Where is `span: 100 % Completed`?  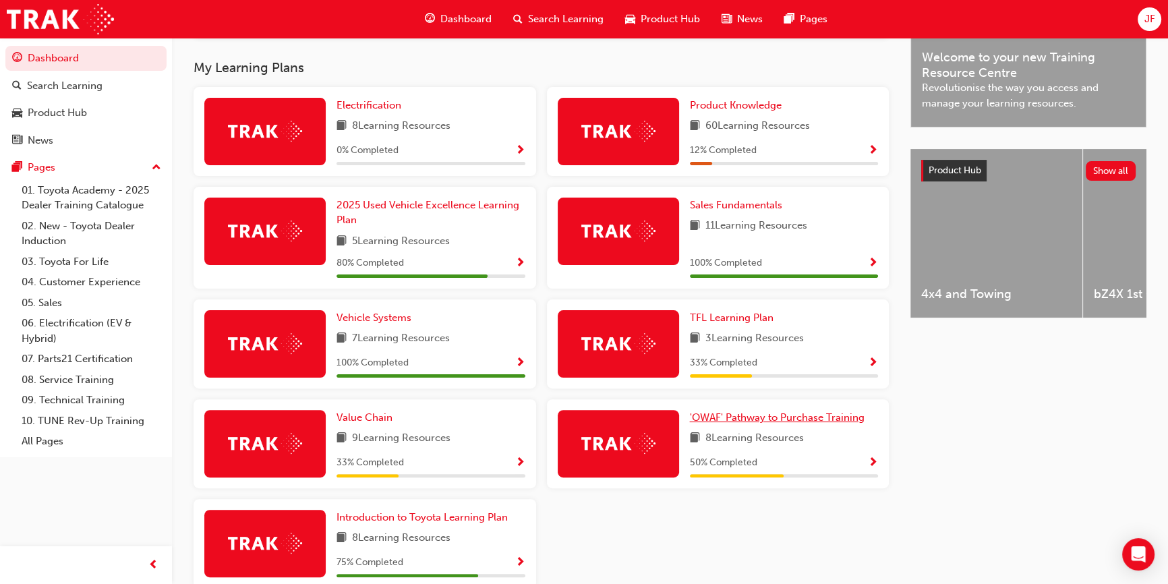 span: 100 % Completed is located at coordinates (726, 263).